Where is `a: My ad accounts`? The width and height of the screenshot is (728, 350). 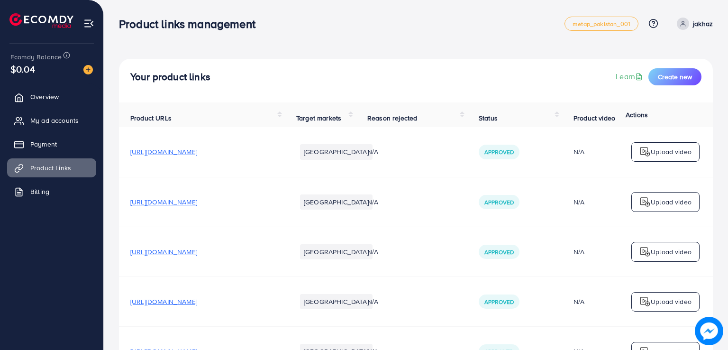
a: My ad accounts is located at coordinates (52, 120).